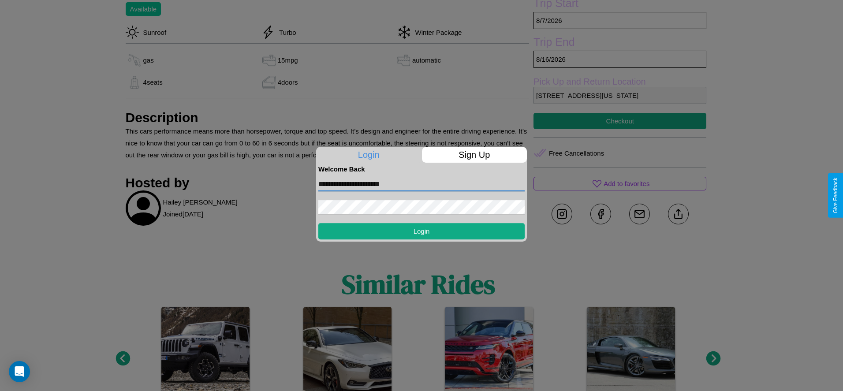 The image size is (843, 391). Describe the element at coordinates (421, 169) in the screenshot. I see `h4: Welcome Back` at that location.